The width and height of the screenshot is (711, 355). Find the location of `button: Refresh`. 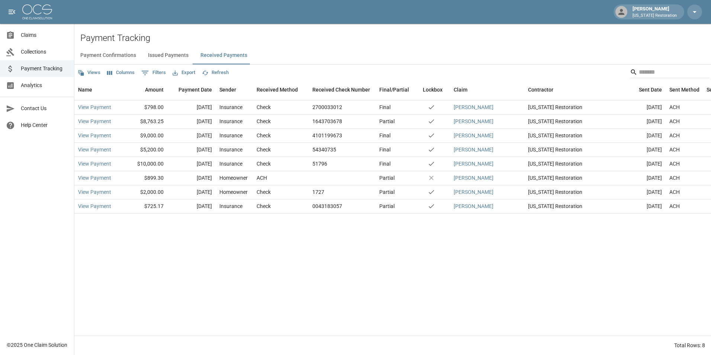

button: Refresh is located at coordinates (215, 72).